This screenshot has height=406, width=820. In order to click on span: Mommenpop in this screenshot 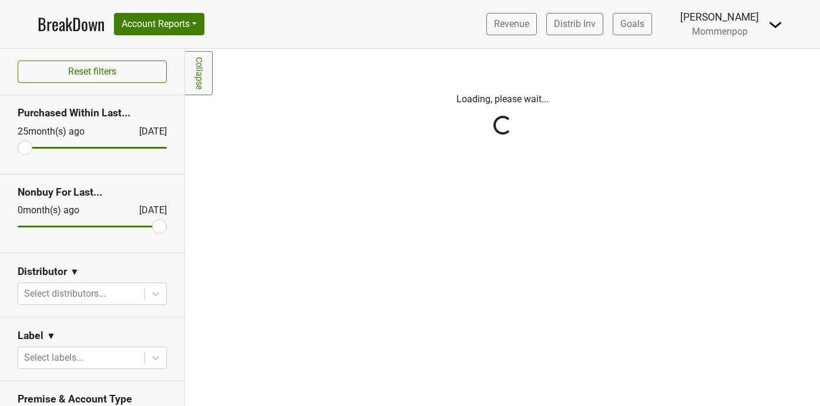, I will do `click(719, 31)`.